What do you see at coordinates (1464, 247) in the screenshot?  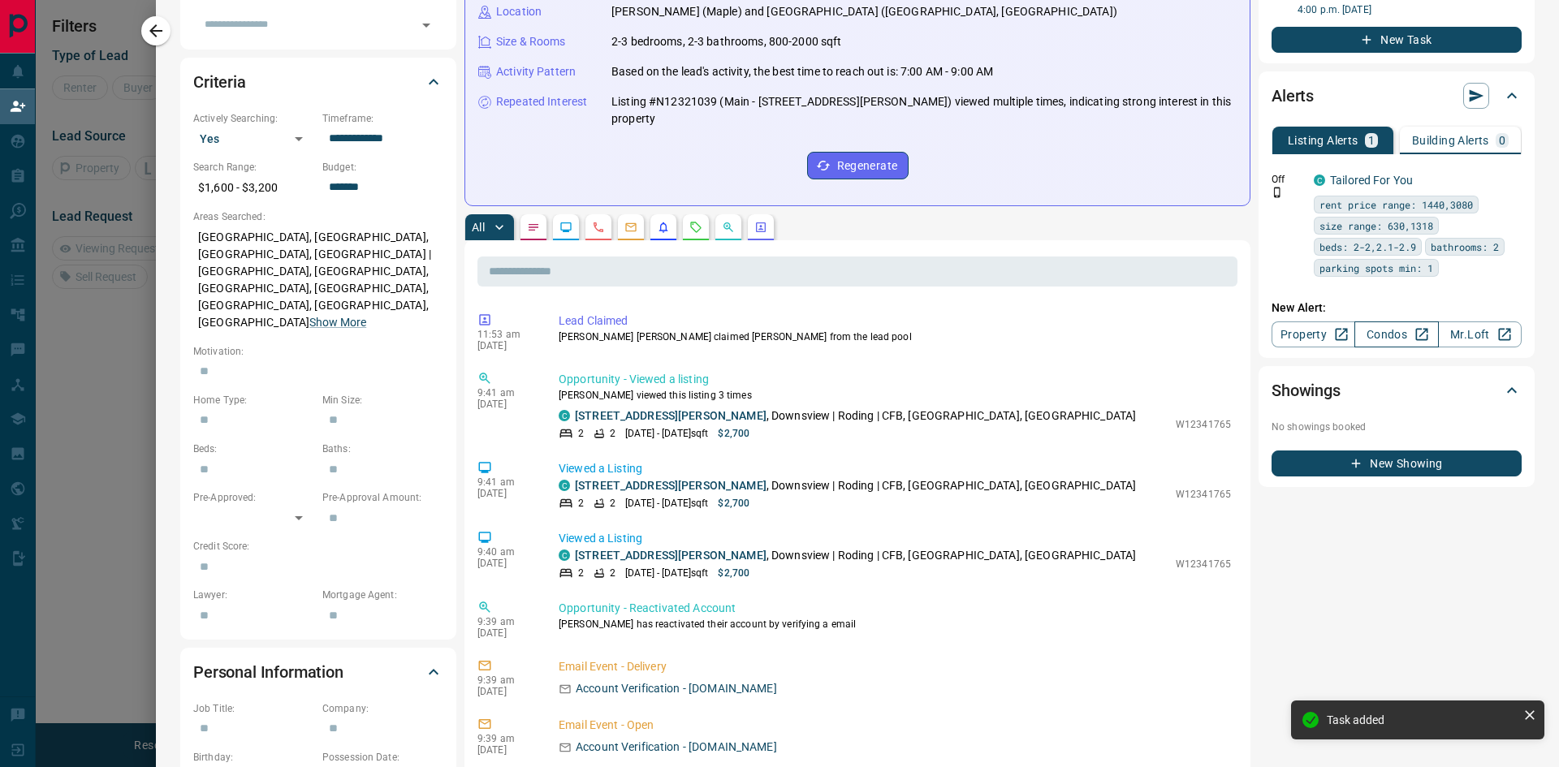 I see `span: bathrooms: 2` at bounding box center [1464, 247].